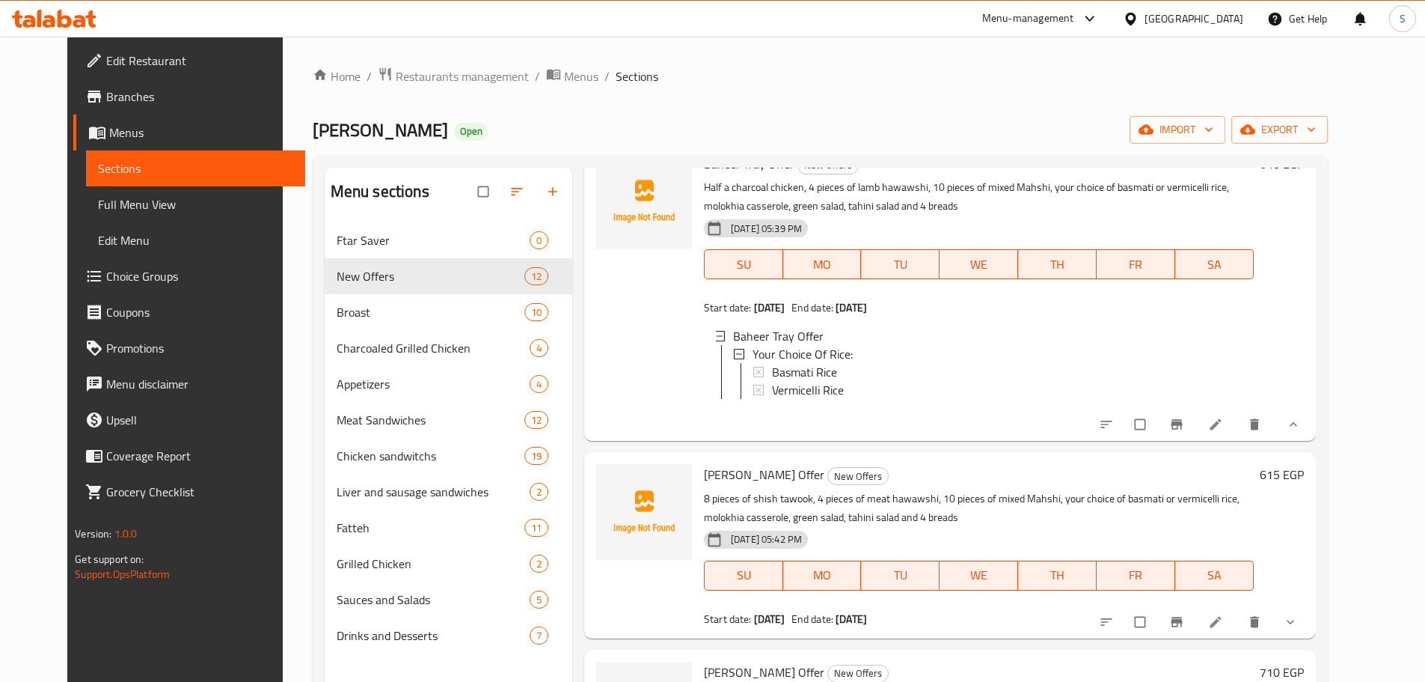 The image size is (1425, 682). Describe the element at coordinates (189, 348) in the screenshot. I see `a: Promotions` at that location.